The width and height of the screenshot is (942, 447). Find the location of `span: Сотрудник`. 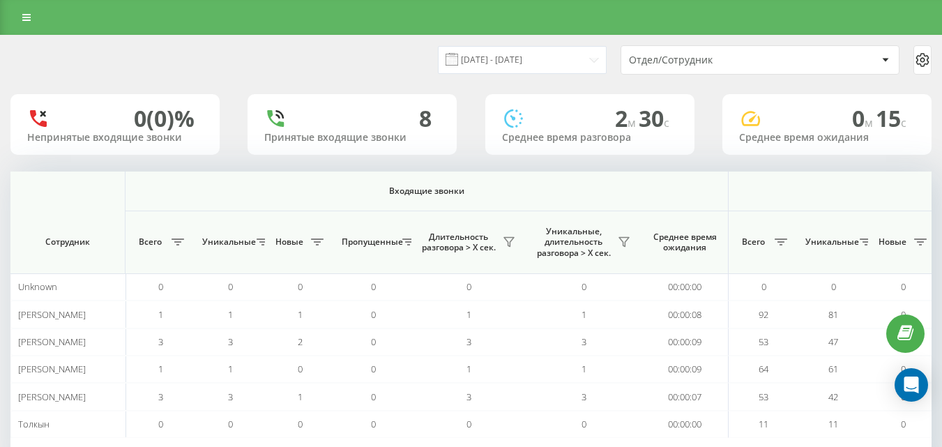

span: Сотрудник is located at coordinates (68, 242).